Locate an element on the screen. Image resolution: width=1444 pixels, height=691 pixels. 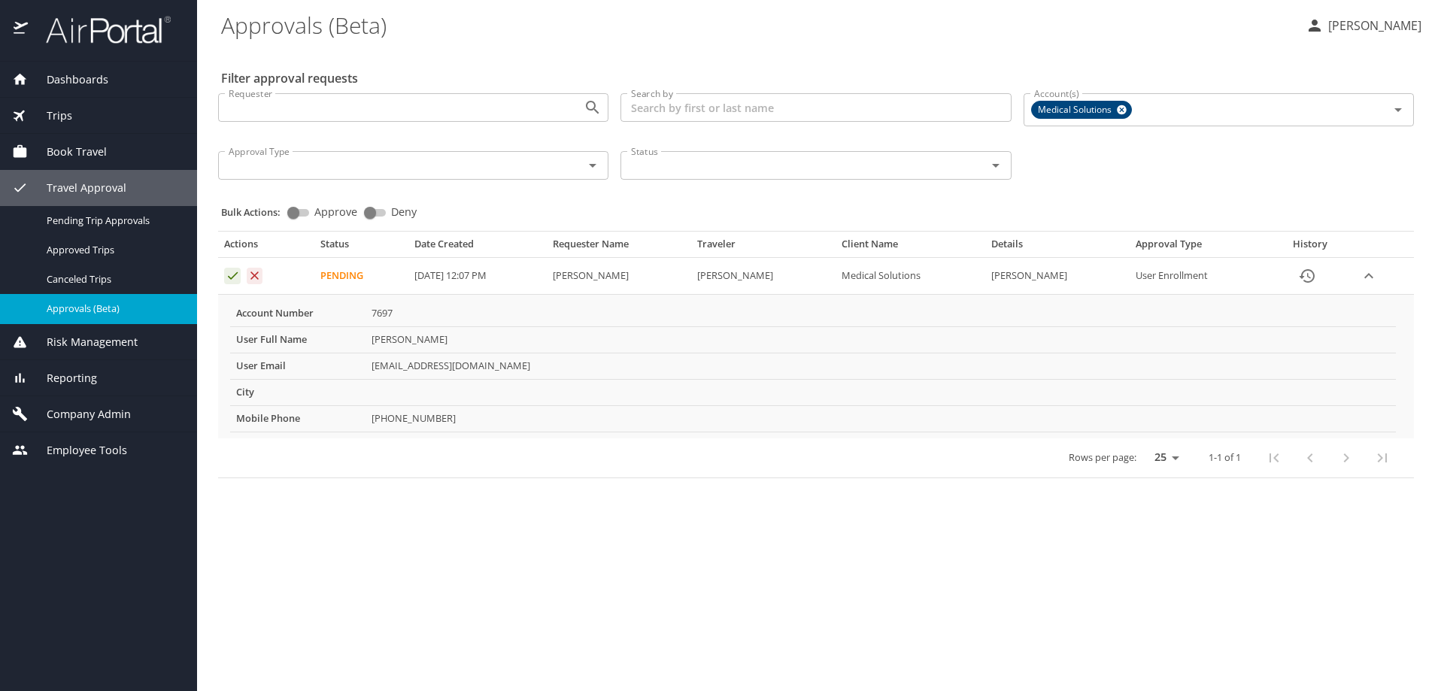
th: User Email is located at coordinates (298, 366).